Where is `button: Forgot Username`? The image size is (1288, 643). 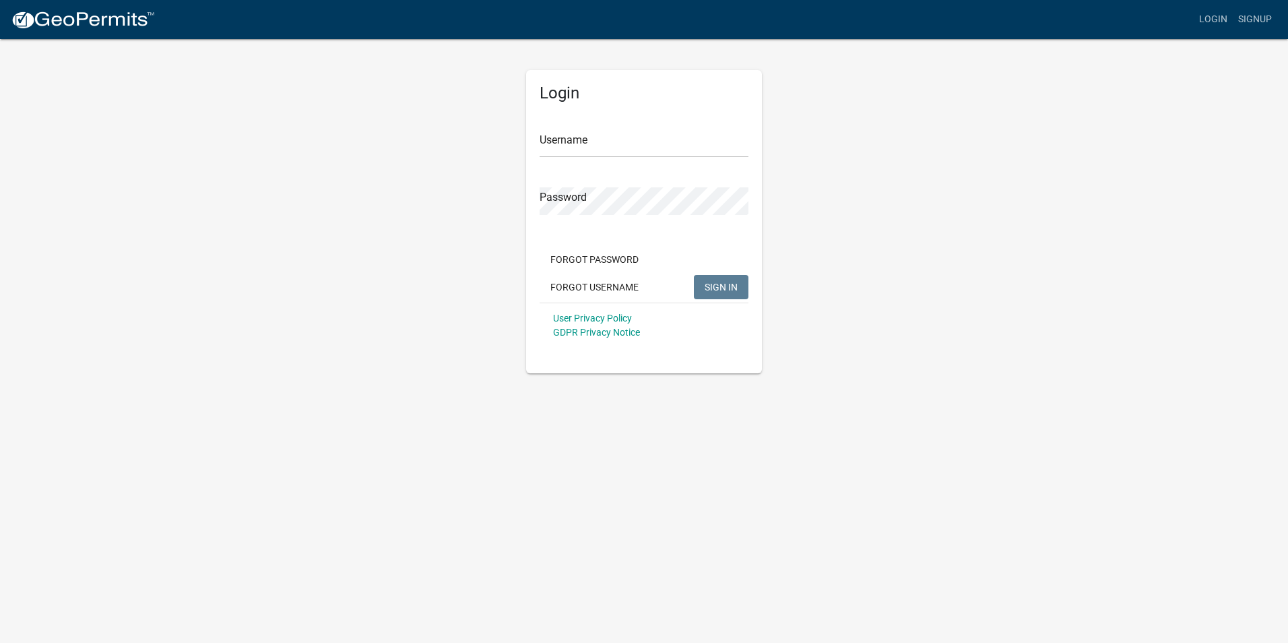
button: Forgot Username is located at coordinates (594, 287).